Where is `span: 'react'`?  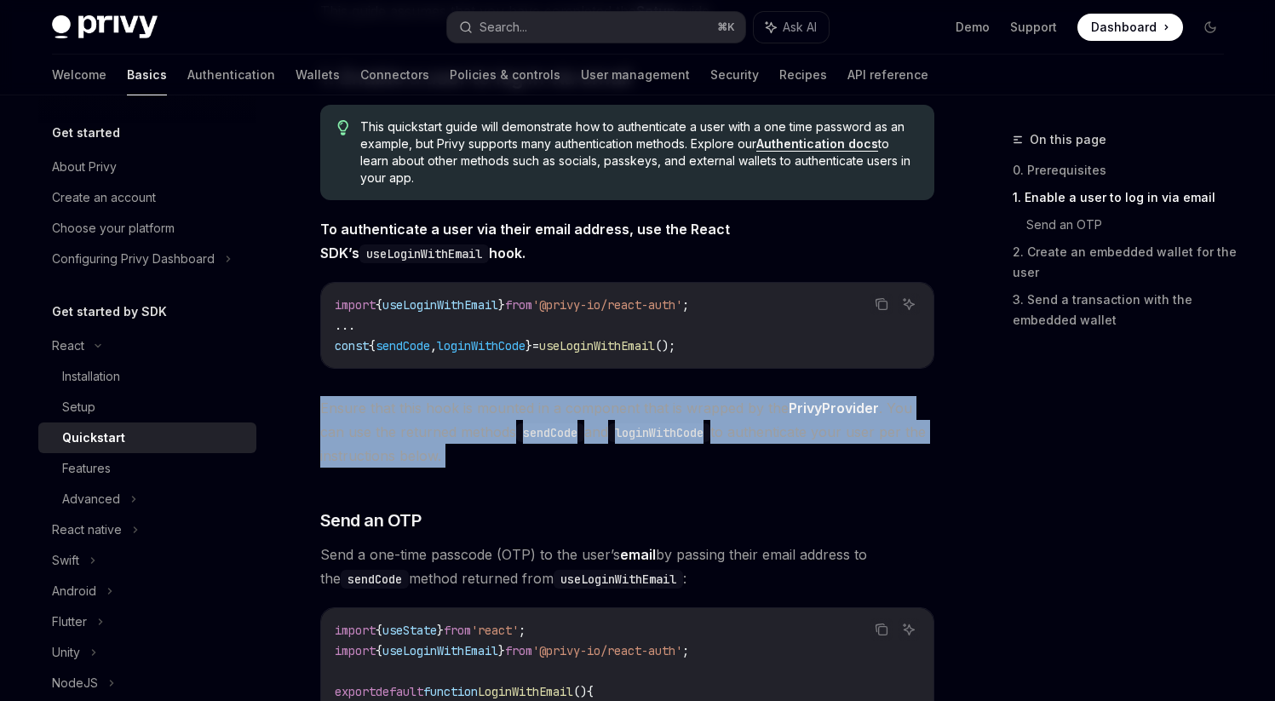 span: 'react' is located at coordinates (495, 630).